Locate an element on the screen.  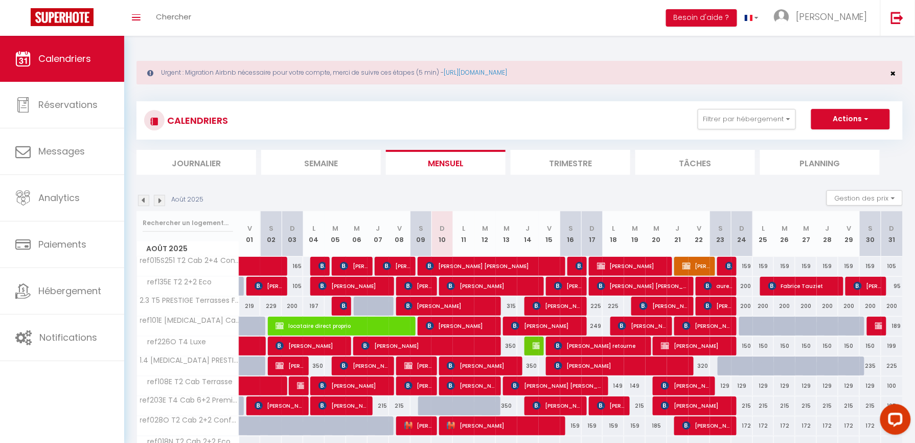
div: 235 is located at coordinates (871, 366).